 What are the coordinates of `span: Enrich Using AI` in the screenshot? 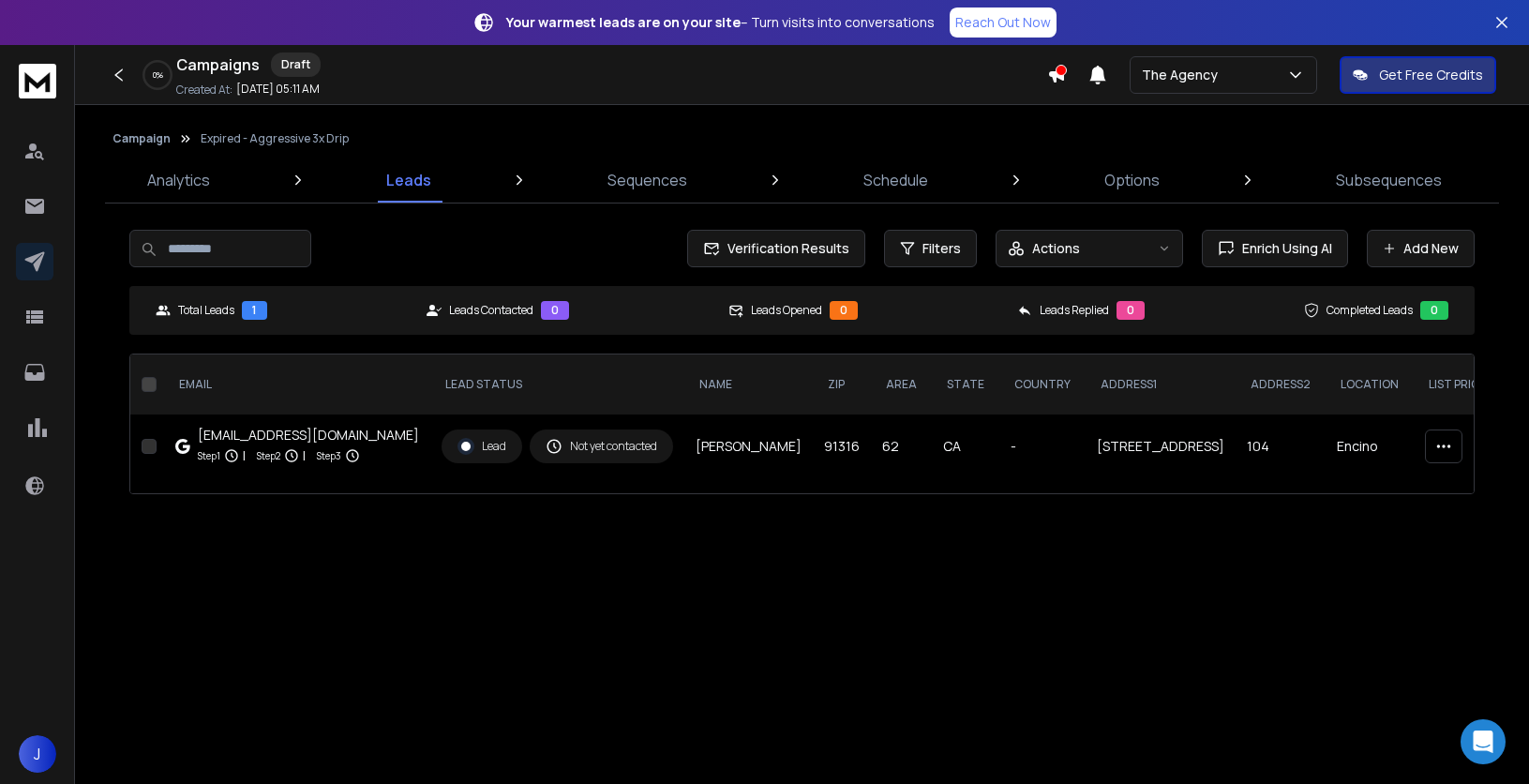 It's located at (1284, 248).